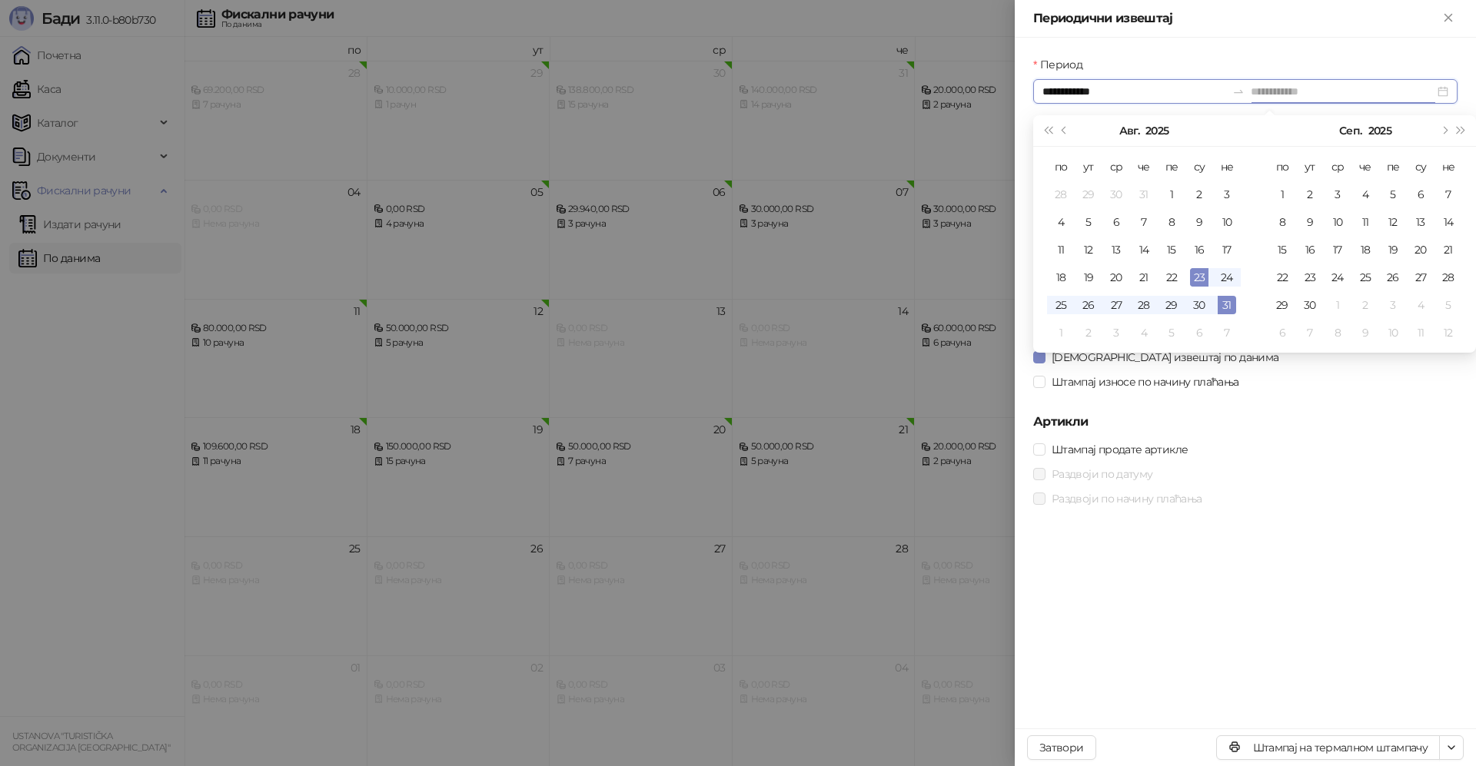 The image size is (1476, 766). I want to click on div: 27, so click(1421, 278).